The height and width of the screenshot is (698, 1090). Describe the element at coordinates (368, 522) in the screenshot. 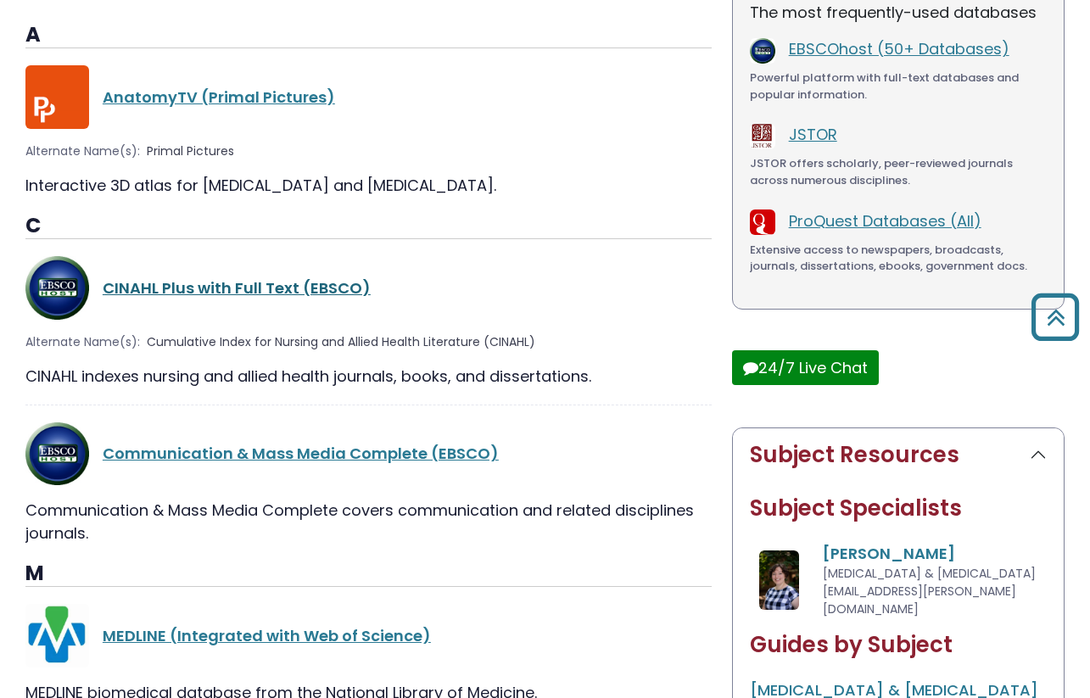

I see `div: Communication & Mass Media Complete covers communication and related disciplines journals.` at that location.